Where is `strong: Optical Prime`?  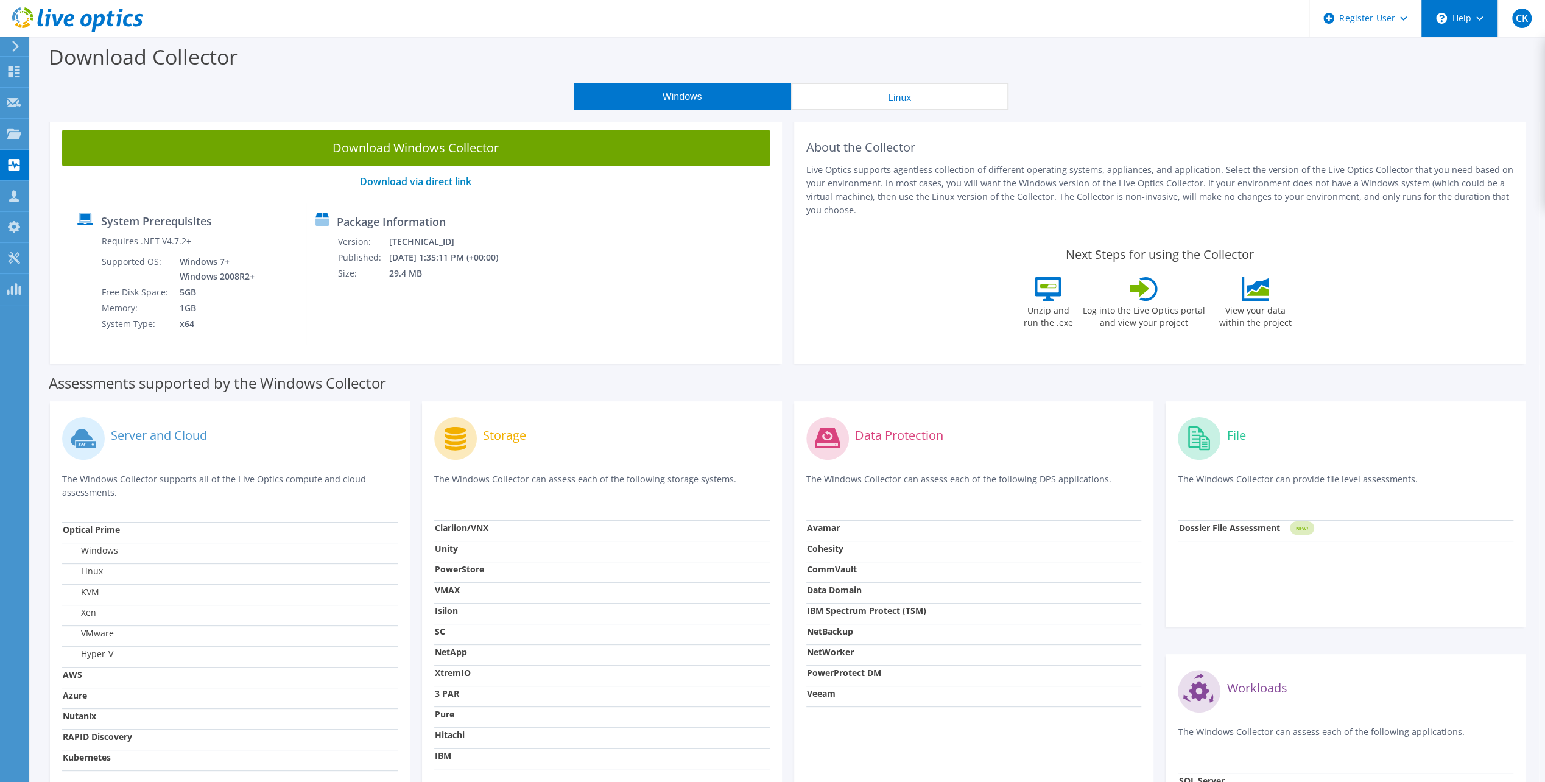
strong: Optical Prime is located at coordinates (91, 529).